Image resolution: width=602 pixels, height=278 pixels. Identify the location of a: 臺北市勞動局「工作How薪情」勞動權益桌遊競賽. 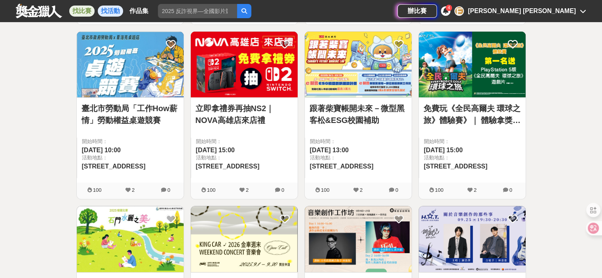
(130, 114).